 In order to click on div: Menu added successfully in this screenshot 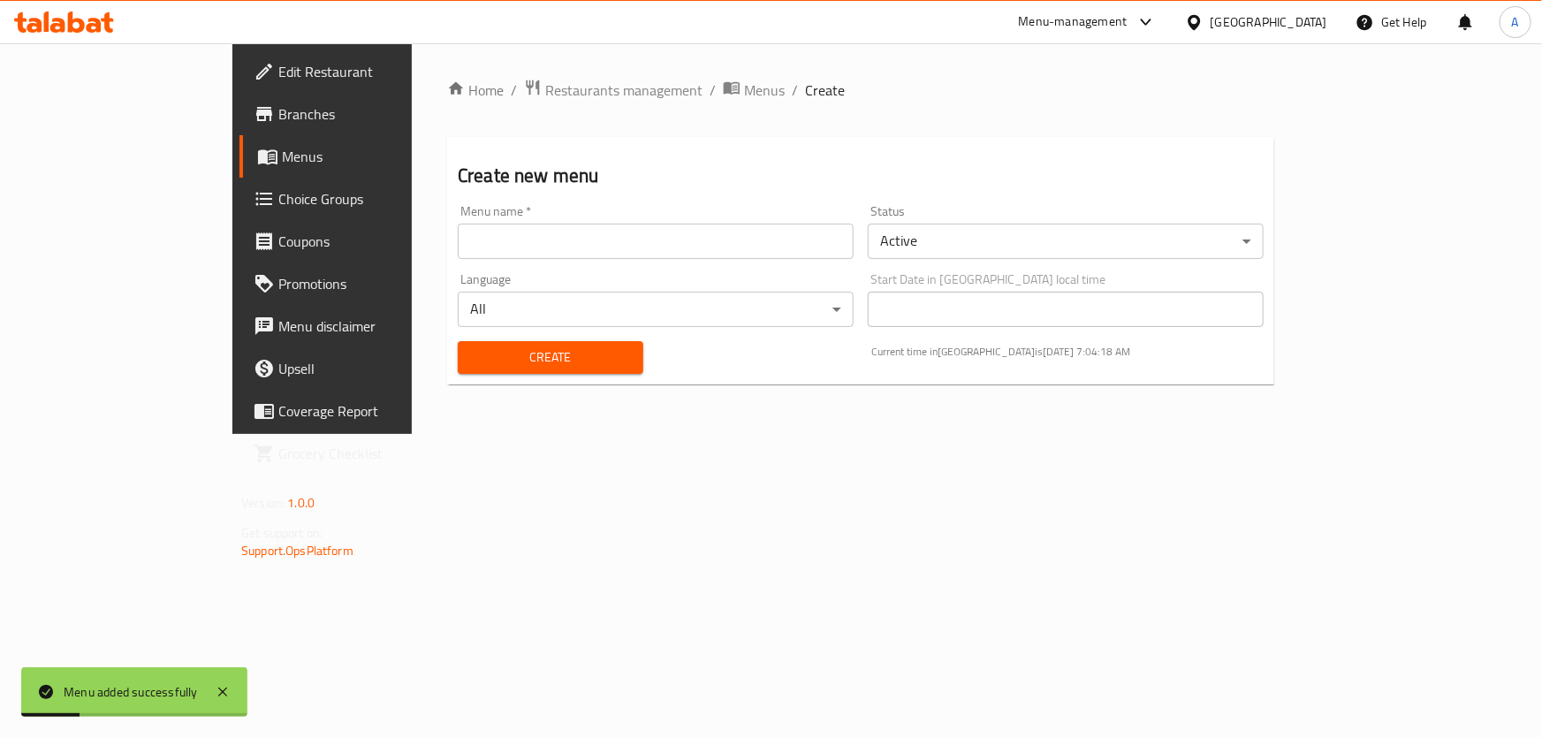, I will do `click(131, 692)`.